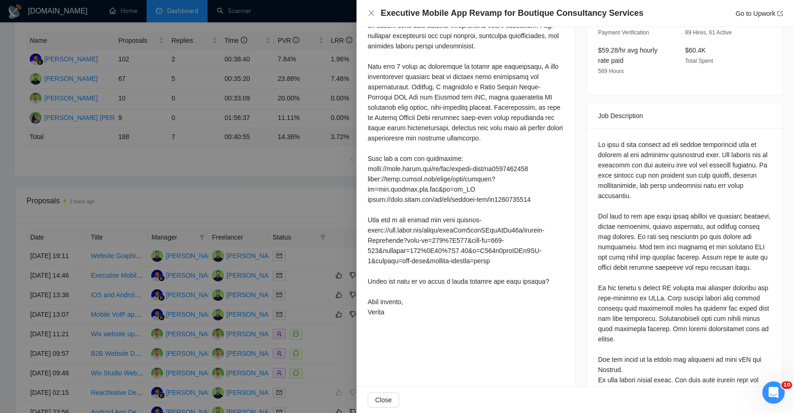 The width and height of the screenshot is (794, 413). I want to click on span: 569 Hours, so click(611, 71).